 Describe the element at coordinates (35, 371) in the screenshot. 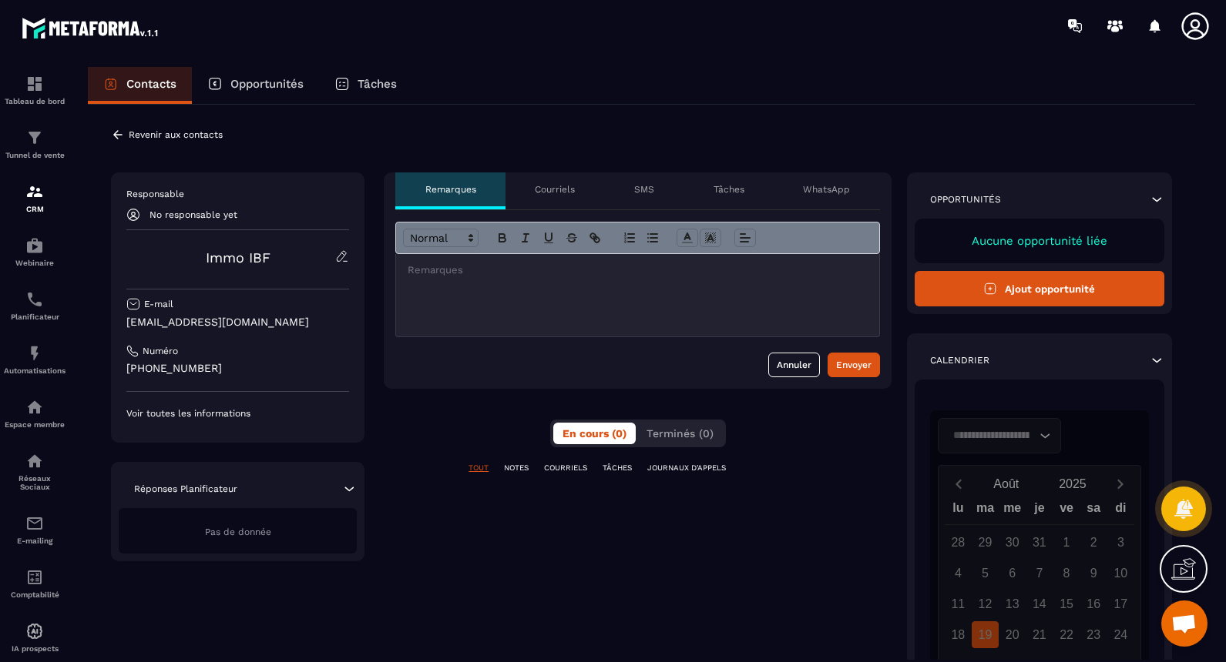

I see `p: Automatisations` at that location.